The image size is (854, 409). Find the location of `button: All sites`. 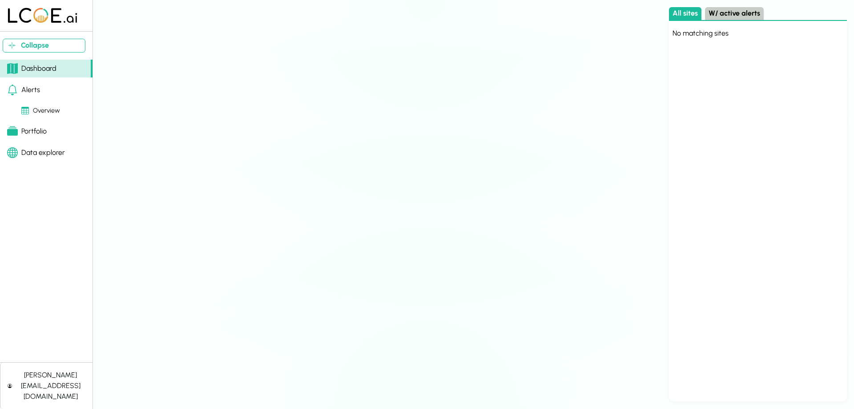

button: All sites is located at coordinates (685, 13).